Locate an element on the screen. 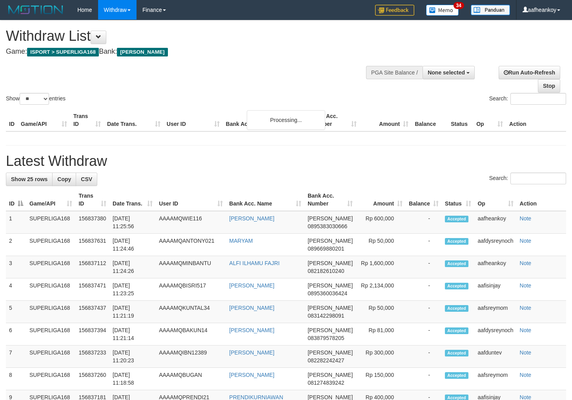 The image size is (572, 400). td: 5 is located at coordinates (16, 312).